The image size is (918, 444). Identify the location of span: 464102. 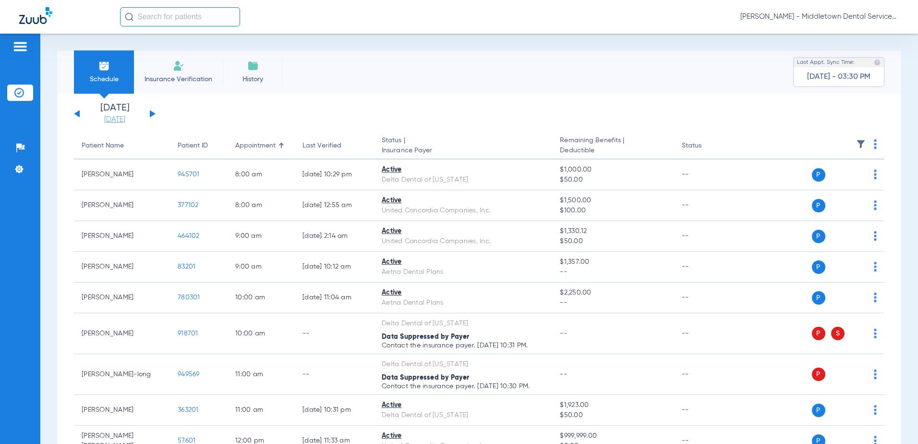
(189, 236).